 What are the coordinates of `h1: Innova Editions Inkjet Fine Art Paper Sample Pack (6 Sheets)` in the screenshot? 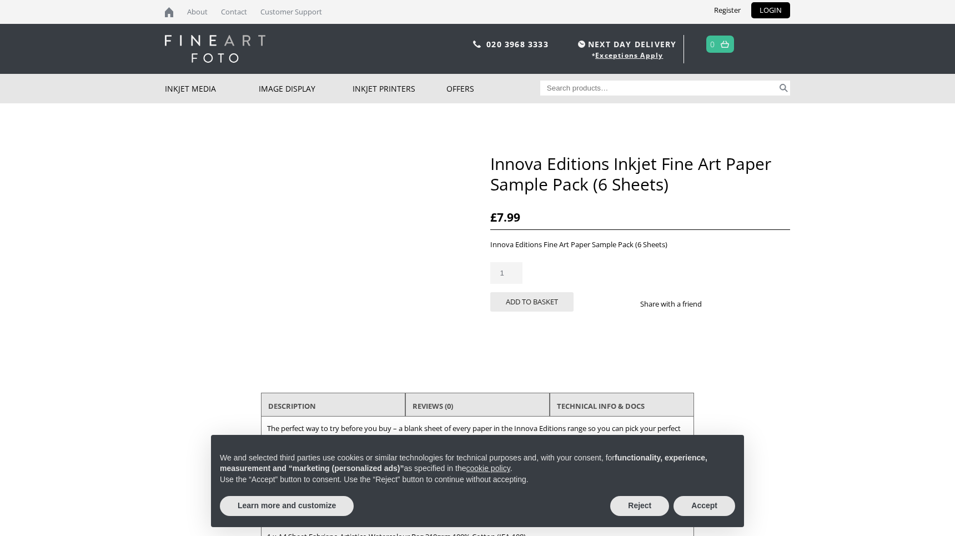 It's located at (640, 174).